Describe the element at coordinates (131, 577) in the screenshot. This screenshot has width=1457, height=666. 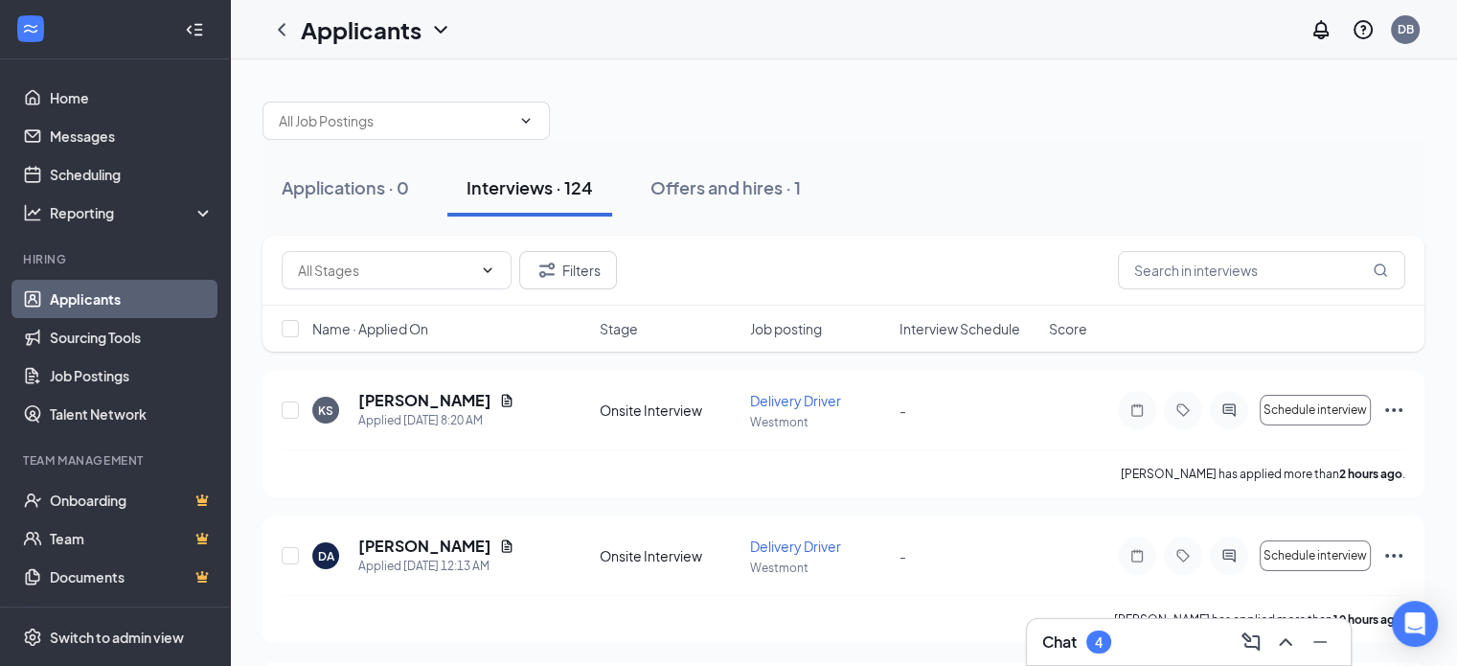
I see `a: DocumentsCrown` at that location.